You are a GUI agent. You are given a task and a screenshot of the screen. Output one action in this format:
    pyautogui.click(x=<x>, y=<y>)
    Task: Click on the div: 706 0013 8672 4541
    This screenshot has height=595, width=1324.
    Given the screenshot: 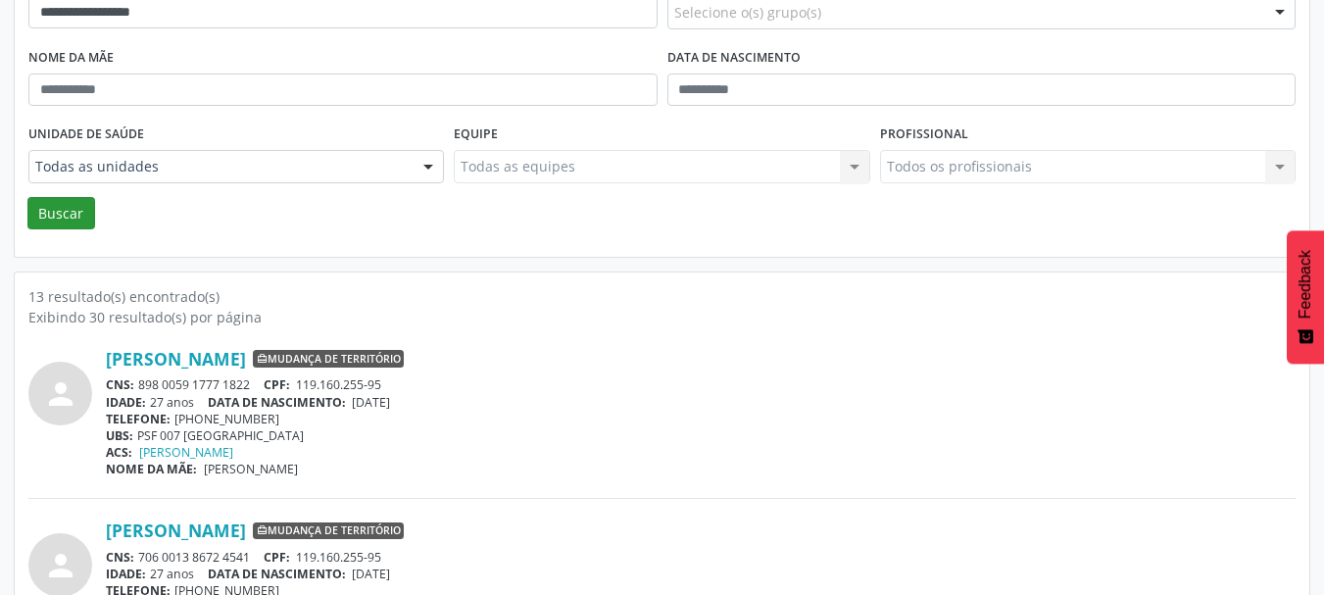 What is the action you would take?
    pyautogui.click(x=701, y=557)
    